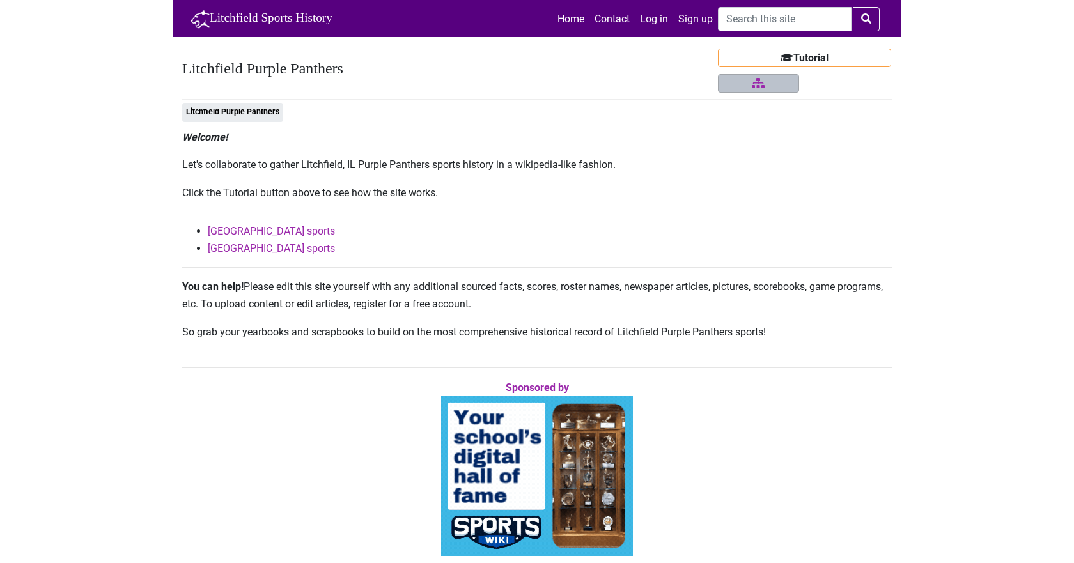 This screenshot has height=563, width=1074. What do you see at coordinates (259, 19) in the screenshot?
I see `a: Litchfield Sports History` at bounding box center [259, 19].